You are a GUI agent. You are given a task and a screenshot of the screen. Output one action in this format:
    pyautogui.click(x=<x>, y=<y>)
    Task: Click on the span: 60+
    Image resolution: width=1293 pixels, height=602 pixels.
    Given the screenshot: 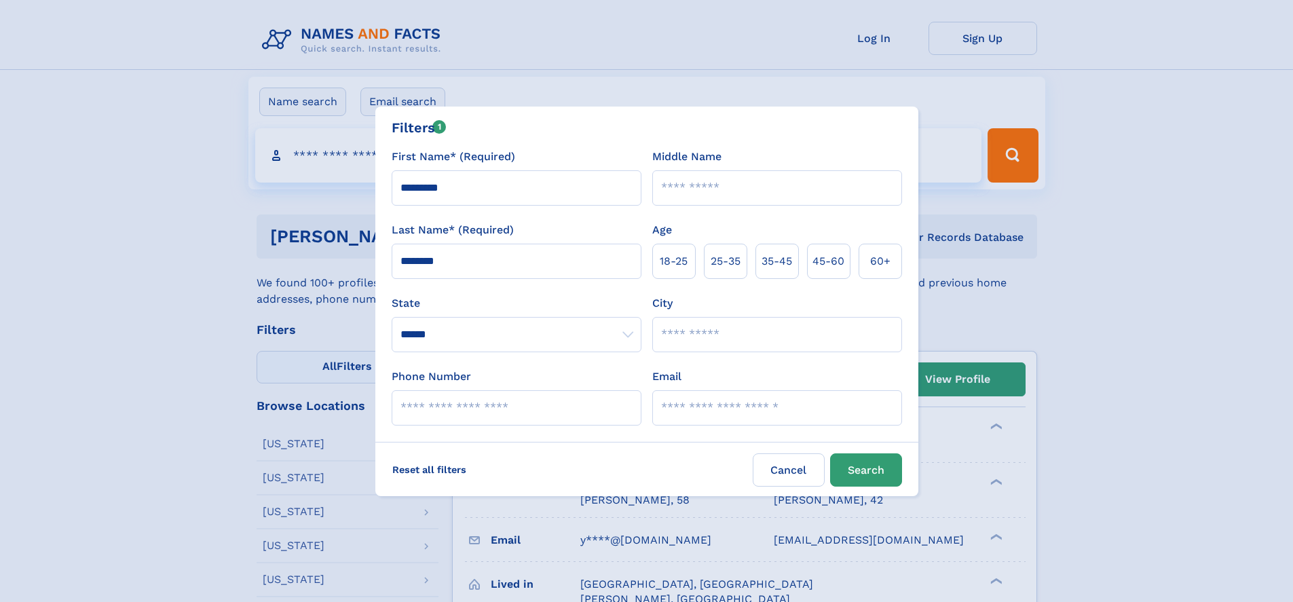 What is the action you would take?
    pyautogui.click(x=880, y=261)
    